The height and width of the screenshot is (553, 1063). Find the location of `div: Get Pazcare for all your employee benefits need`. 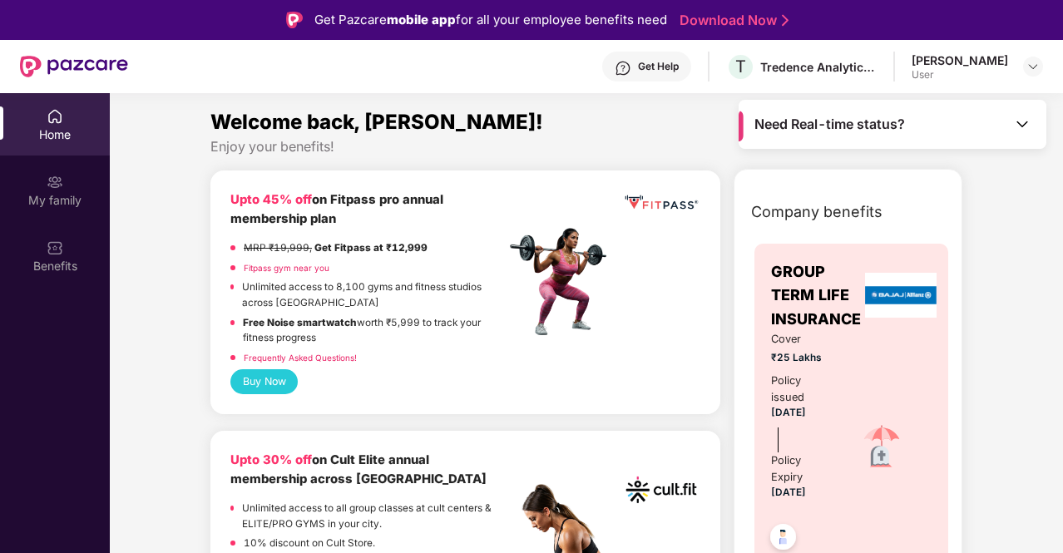

div: Get Pazcare for all your employee benefits need is located at coordinates (491, 20).